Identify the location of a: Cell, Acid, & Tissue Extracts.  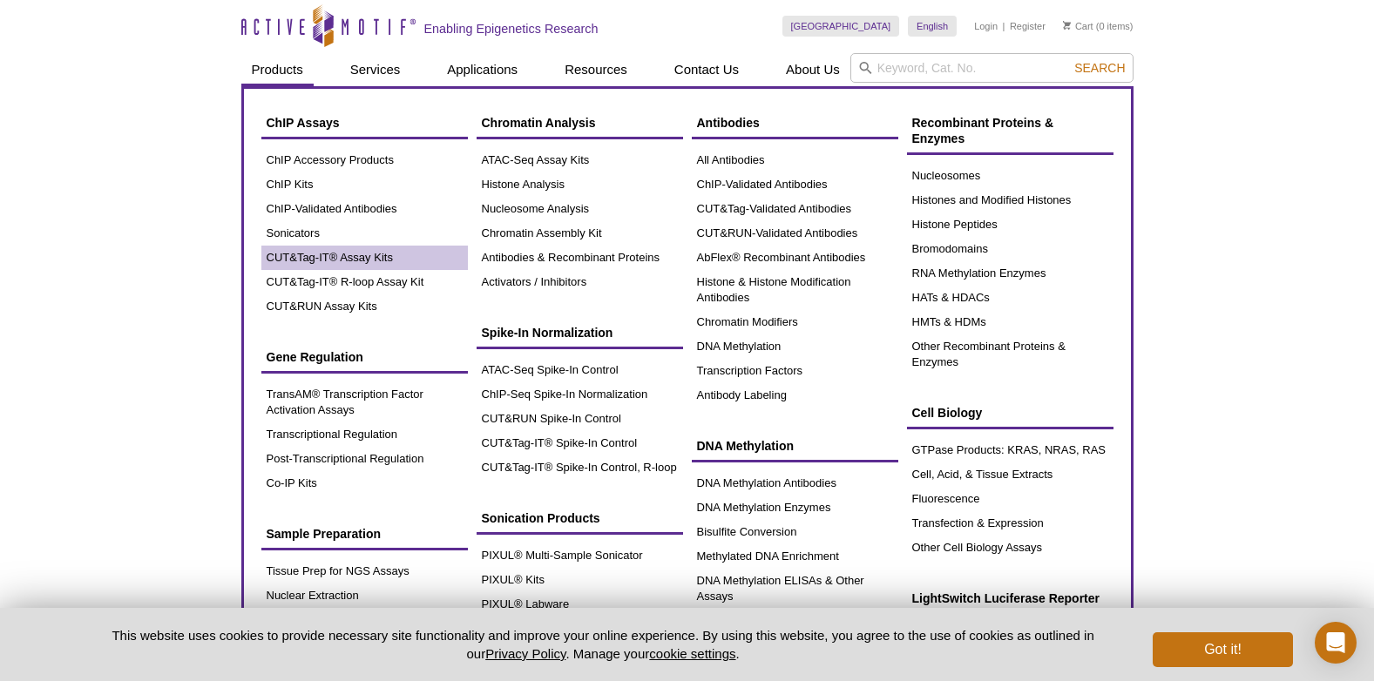
(1009, 475).